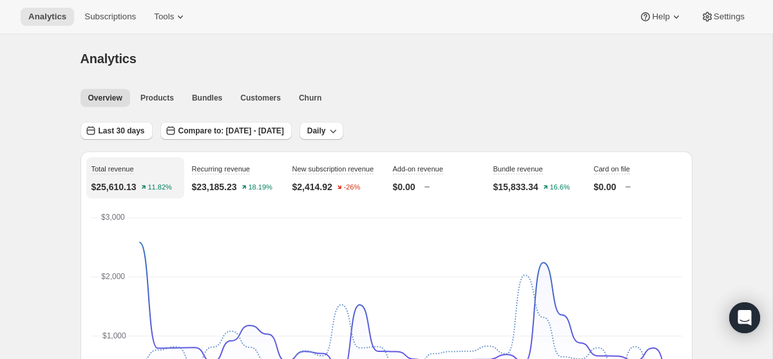 This screenshot has width=773, height=359. I want to click on span: Bundle revenue, so click(518, 169).